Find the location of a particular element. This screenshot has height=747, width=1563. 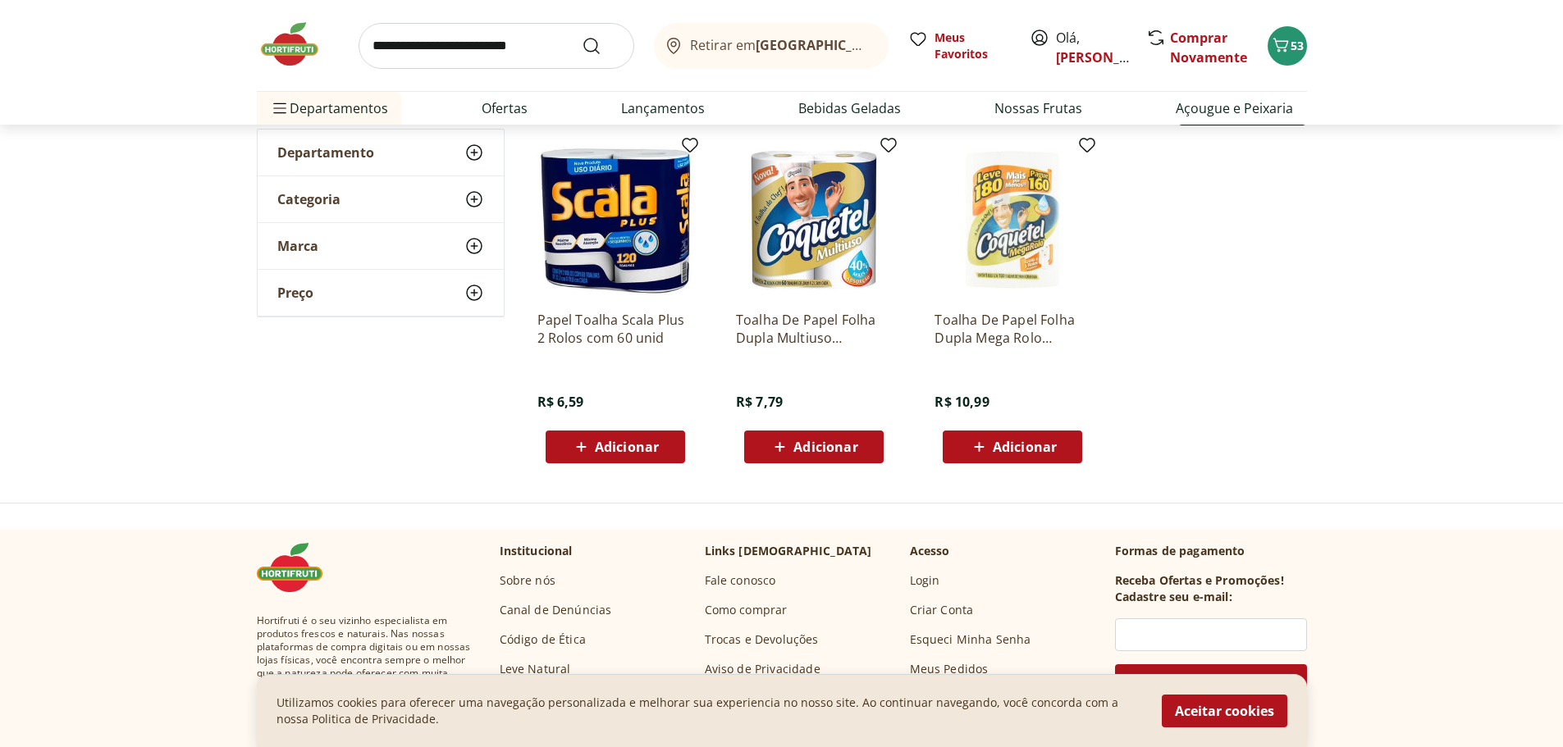

a: Aviso de Privacidade is located at coordinates (762, 669).